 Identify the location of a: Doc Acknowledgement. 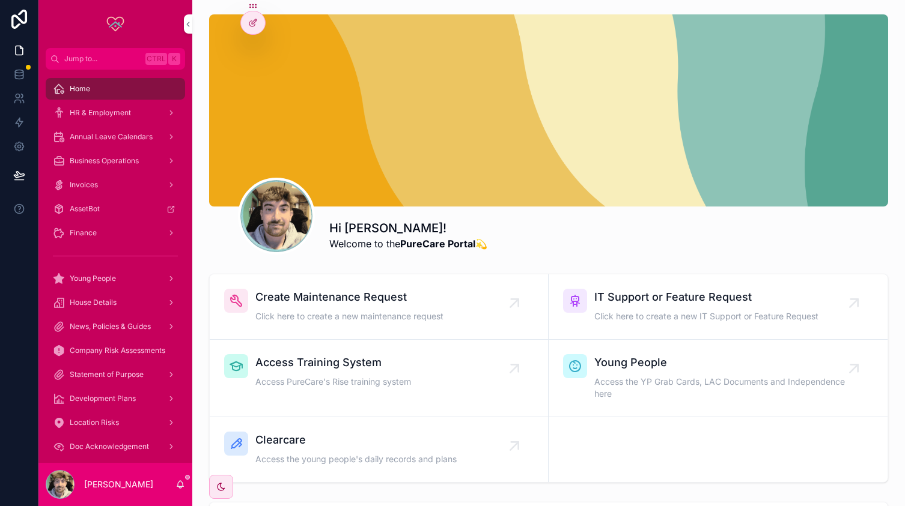
(115, 447).